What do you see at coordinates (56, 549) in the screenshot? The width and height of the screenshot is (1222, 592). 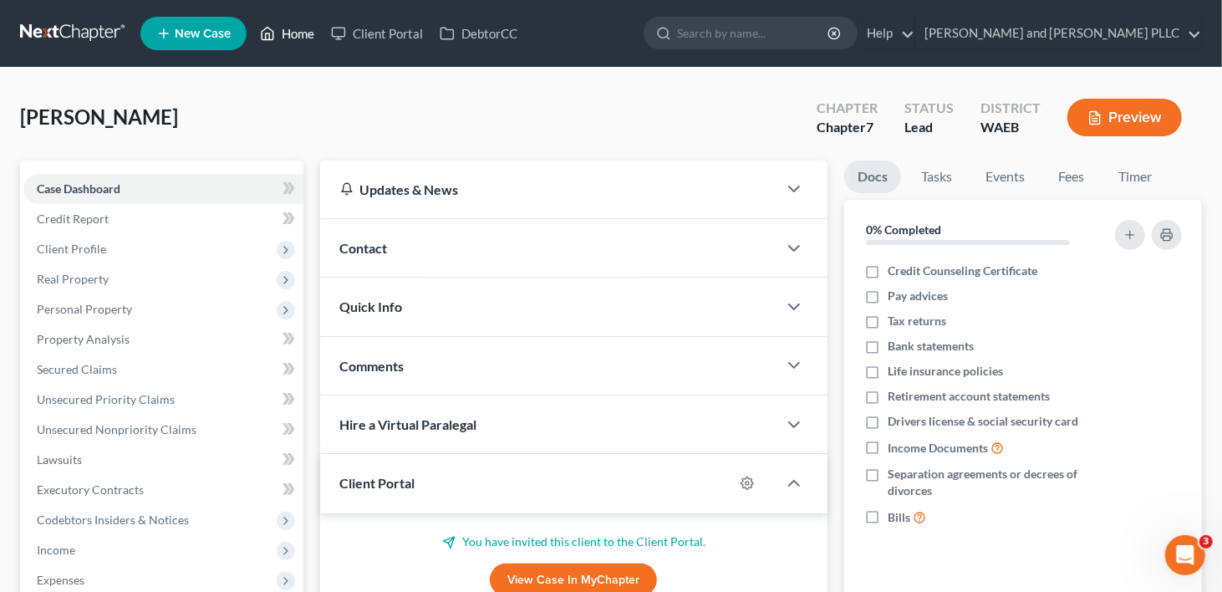 I see `span: Income` at bounding box center [56, 549].